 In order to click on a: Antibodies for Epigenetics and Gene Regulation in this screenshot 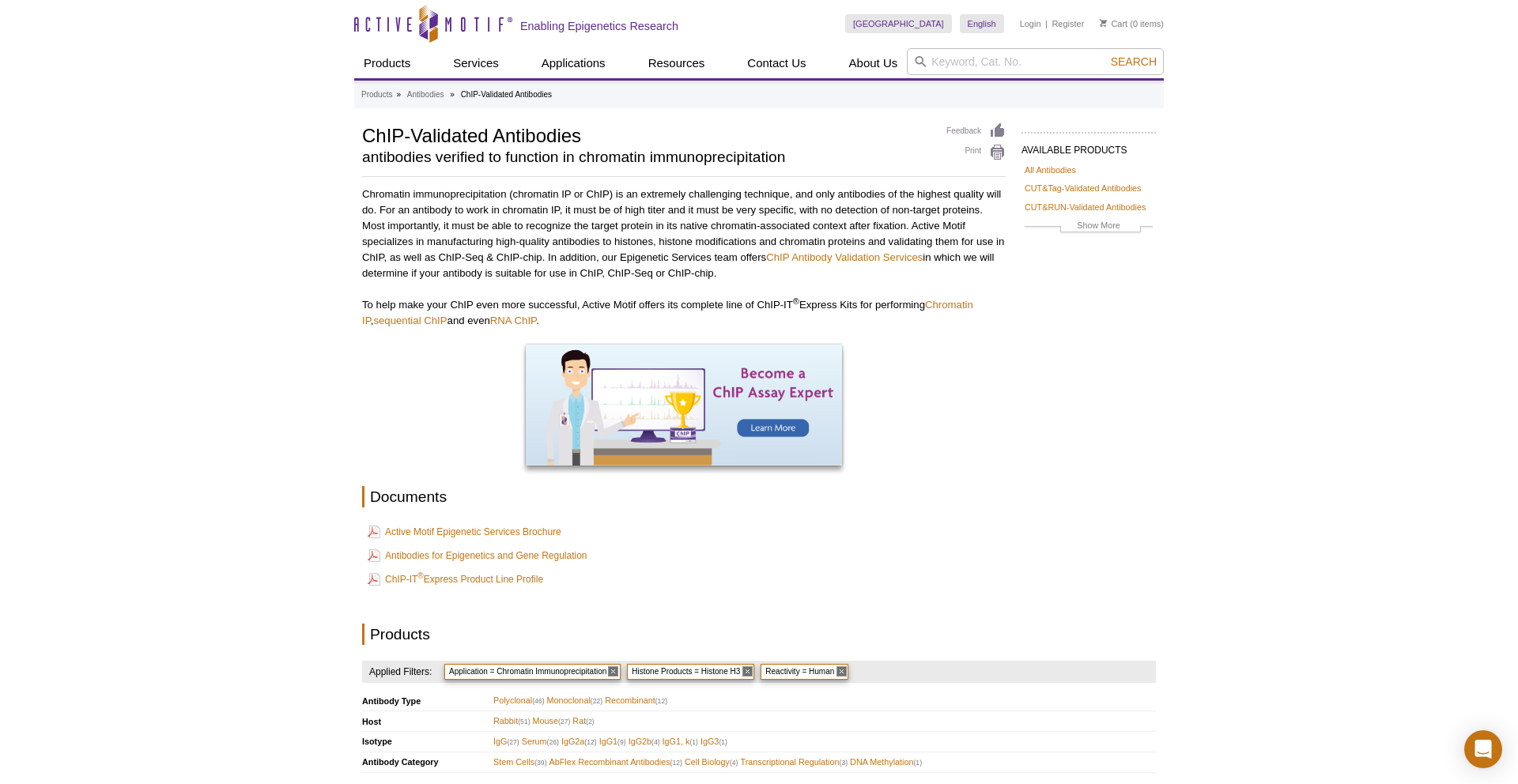, I will do `click(477, 555)`.